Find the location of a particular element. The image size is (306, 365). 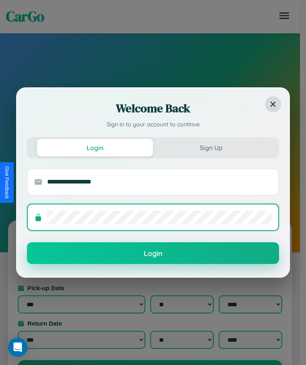

button: Sign Up is located at coordinates (211, 148).